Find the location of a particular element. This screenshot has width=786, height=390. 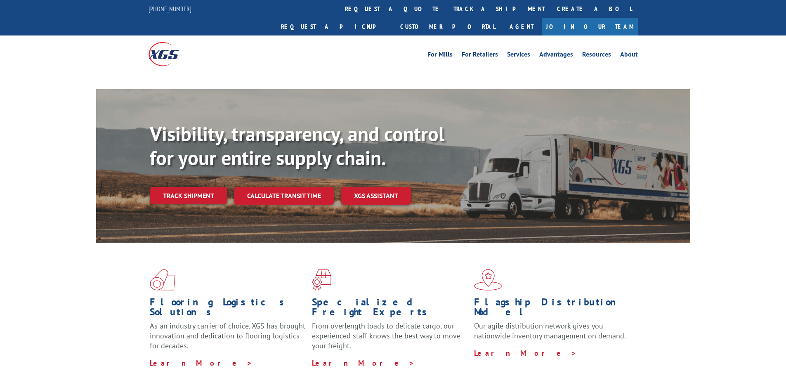

a: Agent is located at coordinates (521, 26).